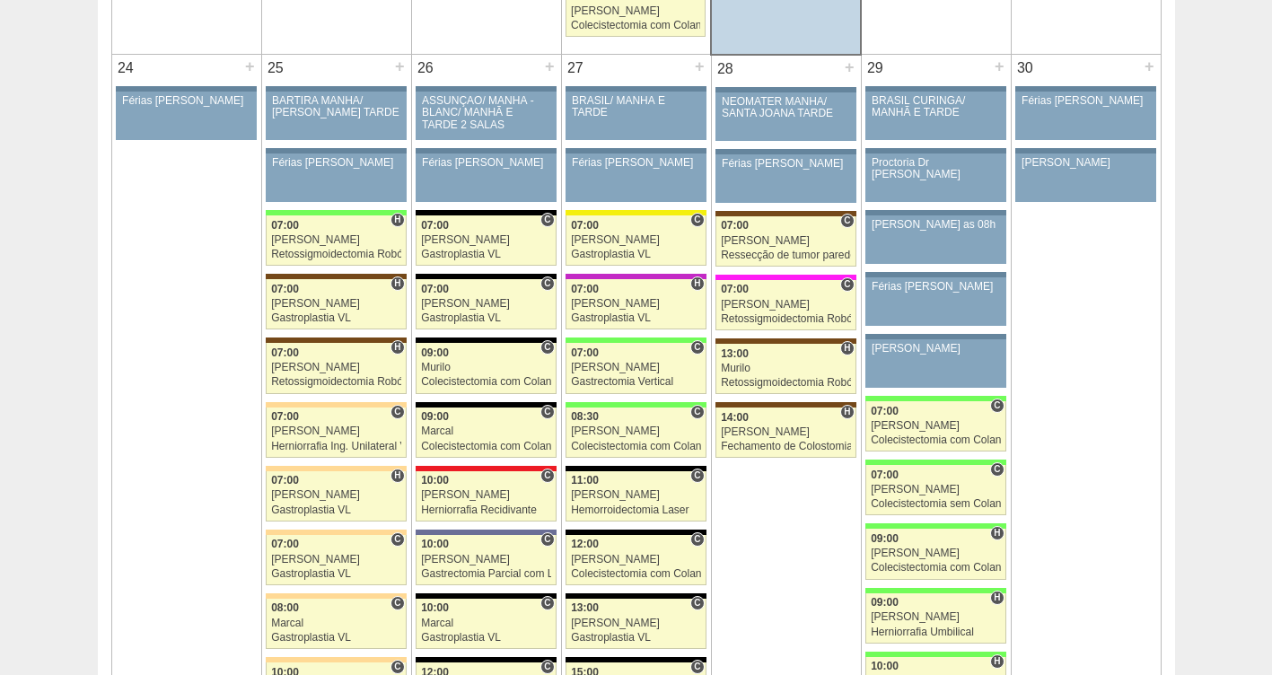  I want to click on div: 25, so click(276, 68).